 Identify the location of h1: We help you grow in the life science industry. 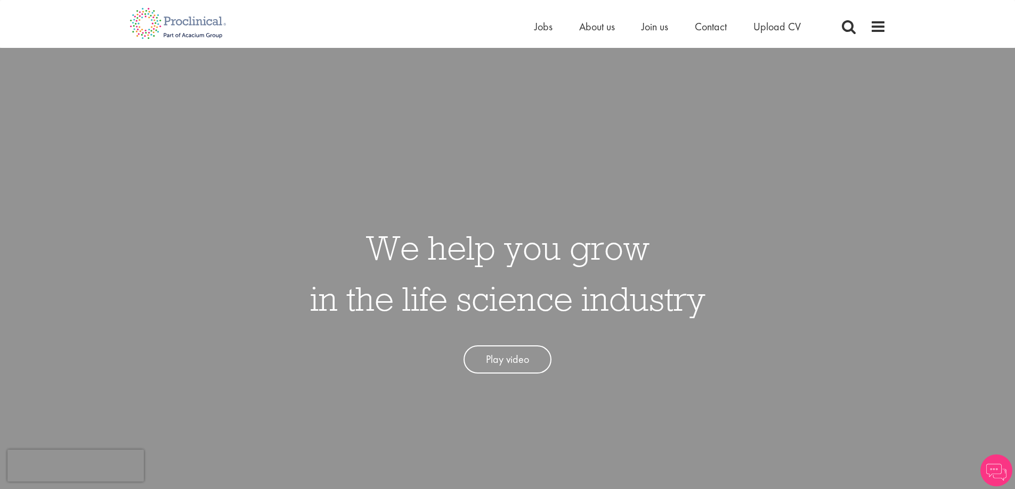
(508, 273).